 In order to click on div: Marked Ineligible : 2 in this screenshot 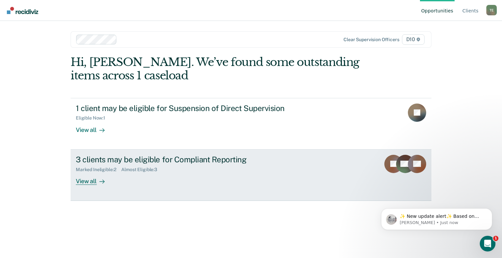, I will do `click(98, 170)`.